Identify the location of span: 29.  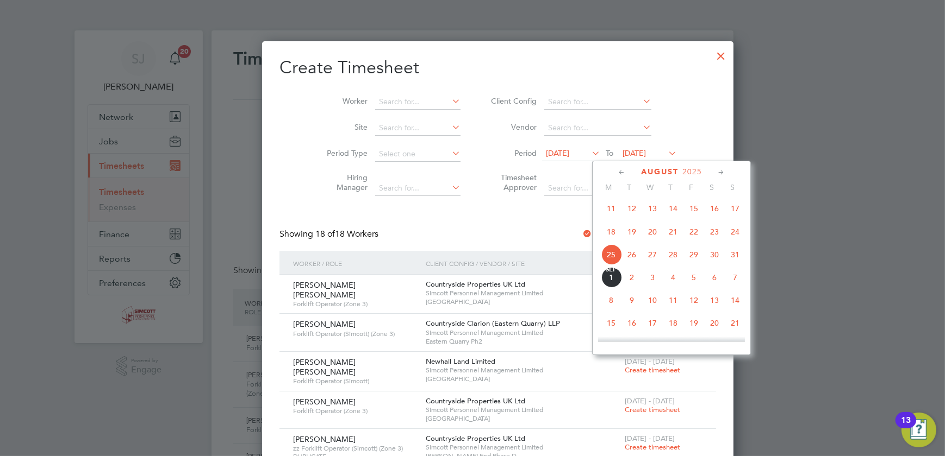
(693, 255).